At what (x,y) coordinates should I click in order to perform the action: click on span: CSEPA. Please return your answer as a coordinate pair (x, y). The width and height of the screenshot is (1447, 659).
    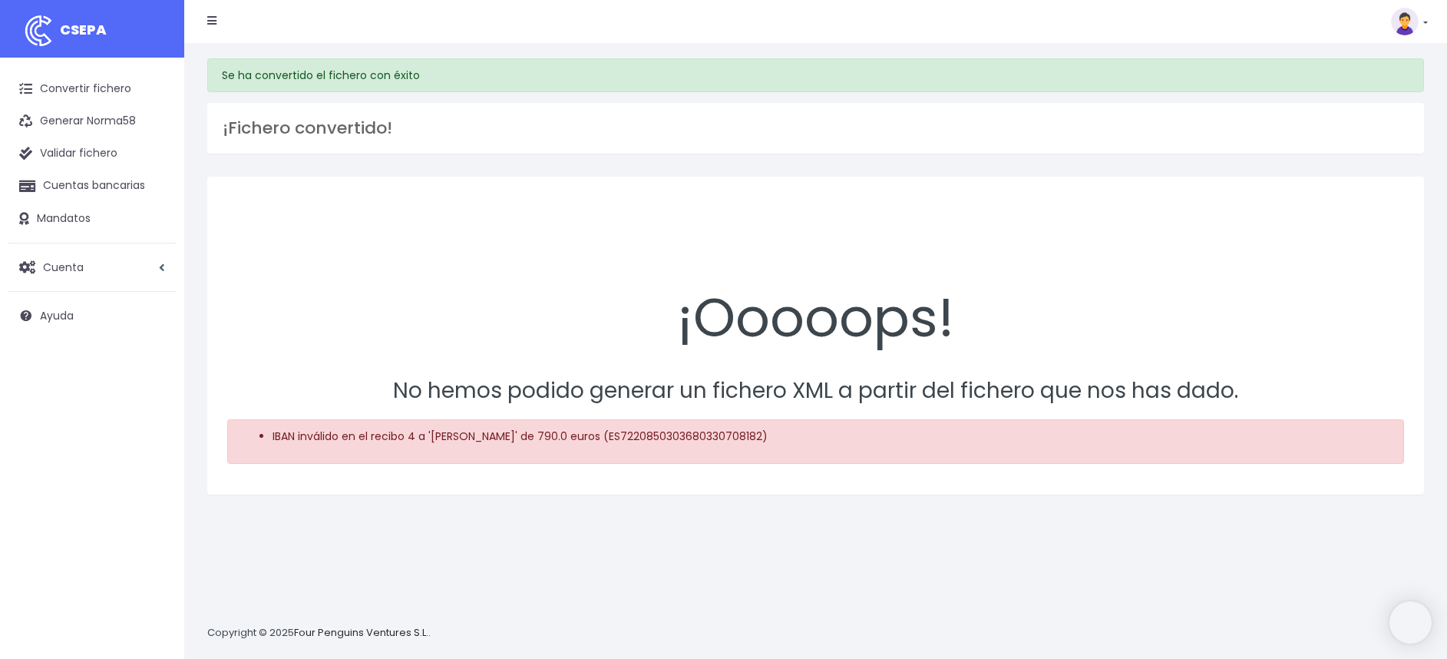
    Looking at the image, I should click on (83, 29).